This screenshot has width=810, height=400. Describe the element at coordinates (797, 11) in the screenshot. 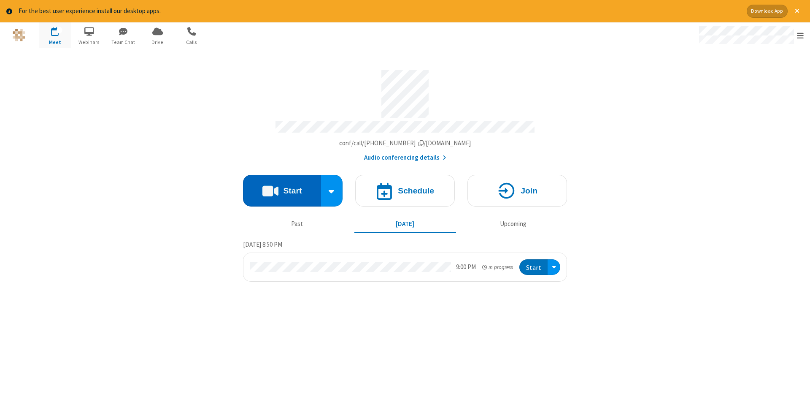

I see `button: Close alert` at that location.